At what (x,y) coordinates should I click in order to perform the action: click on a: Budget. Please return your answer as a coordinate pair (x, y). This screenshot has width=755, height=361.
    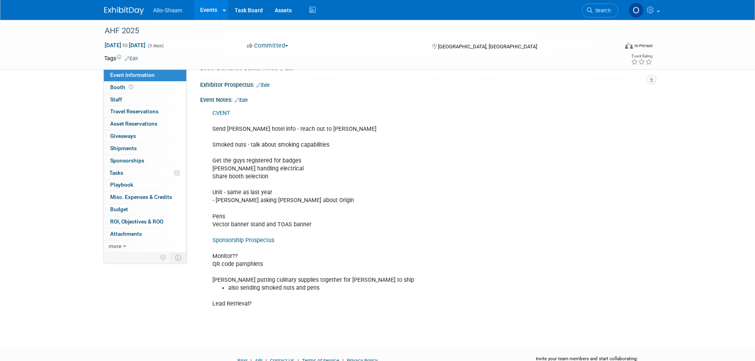
    Looking at the image, I should click on (145, 210).